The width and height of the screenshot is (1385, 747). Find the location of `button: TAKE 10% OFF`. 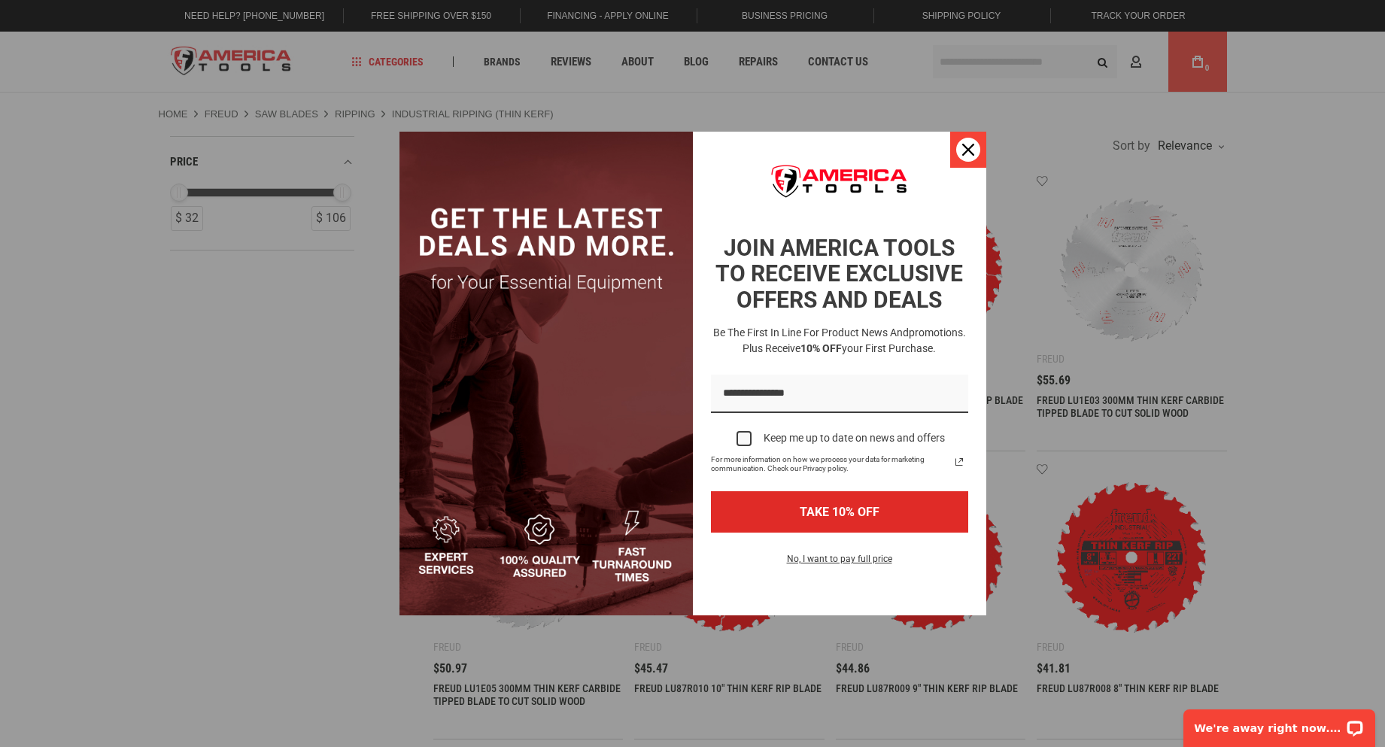

button: TAKE 10% OFF is located at coordinates (840, 512).